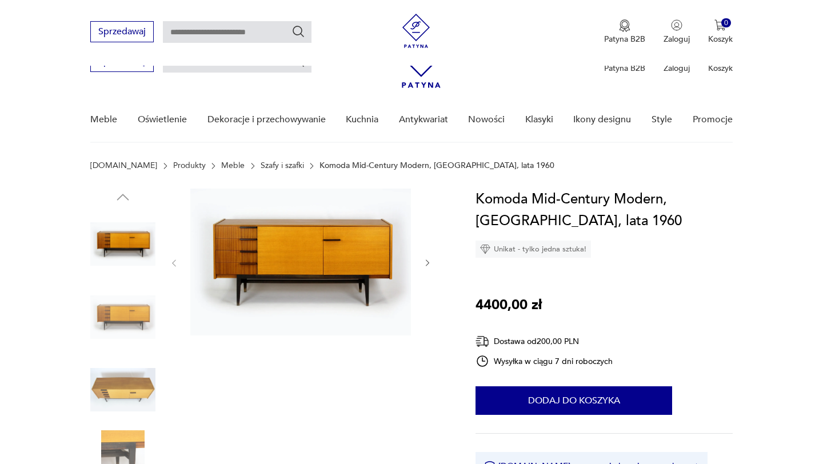 This screenshot has height=464, width=823. What do you see at coordinates (424, 119) in the screenshot?
I see `a: Antykwariat` at bounding box center [424, 119].